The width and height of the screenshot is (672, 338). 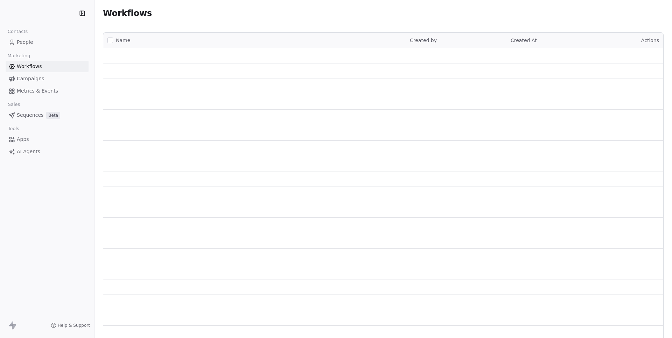 What do you see at coordinates (53, 115) in the screenshot?
I see `span: Beta` at bounding box center [53, 115].